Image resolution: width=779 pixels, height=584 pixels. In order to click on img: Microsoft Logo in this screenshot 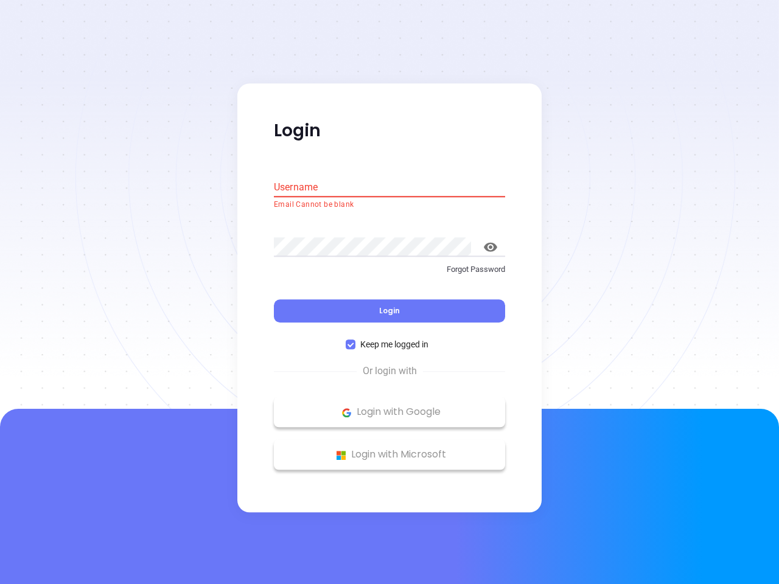, I will do `click(341, 455)`.